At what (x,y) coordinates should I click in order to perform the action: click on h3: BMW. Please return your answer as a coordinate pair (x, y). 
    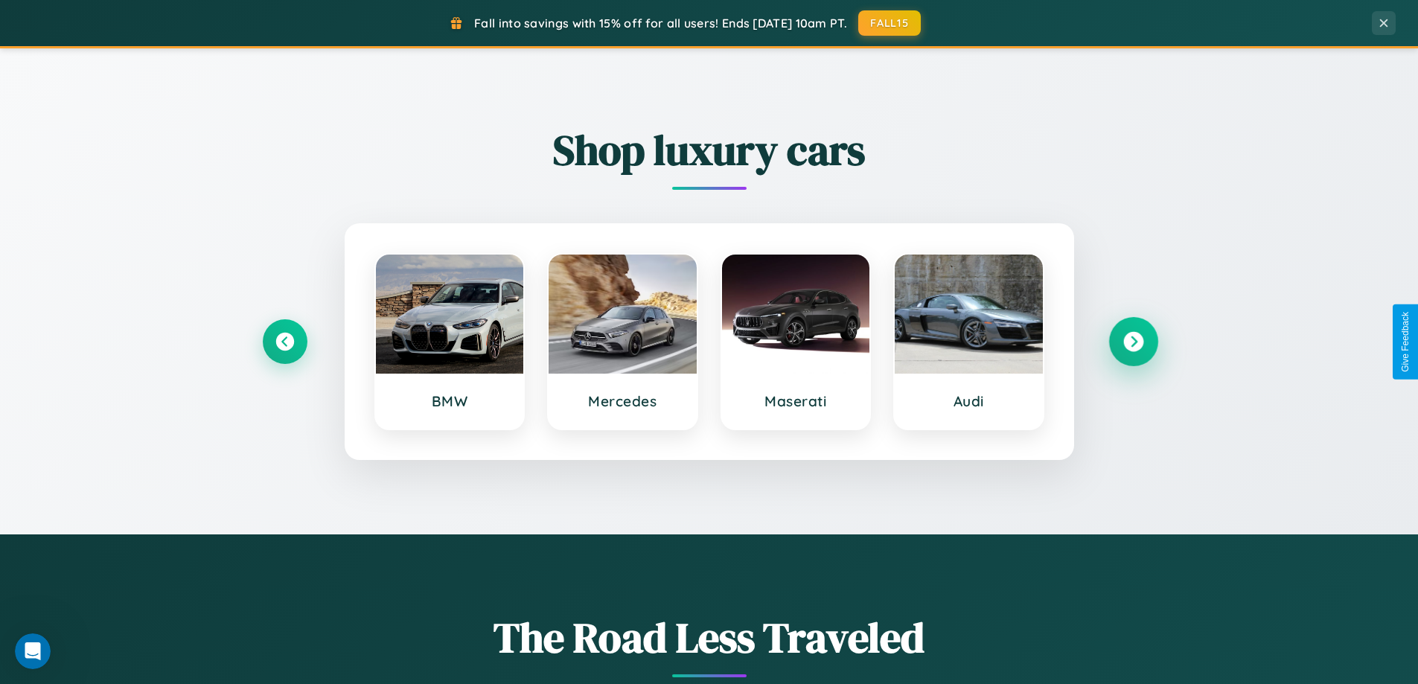
    Looking at the image, I should click on (449, 401).